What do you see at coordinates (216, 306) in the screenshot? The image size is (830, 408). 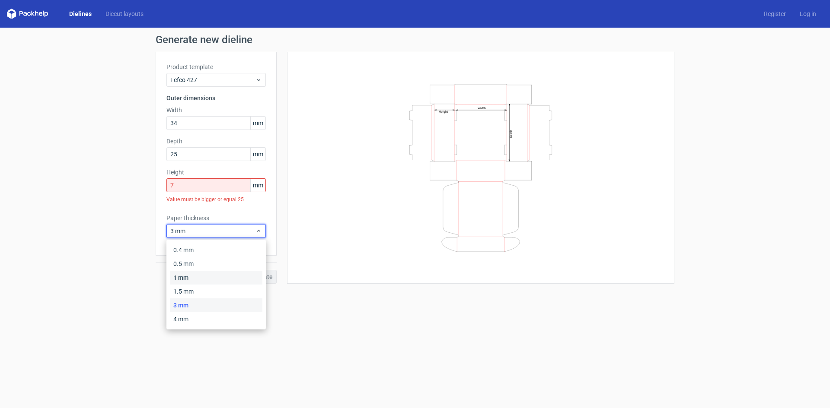 I see `div: 3 mm` at bounding box center [216, 306].